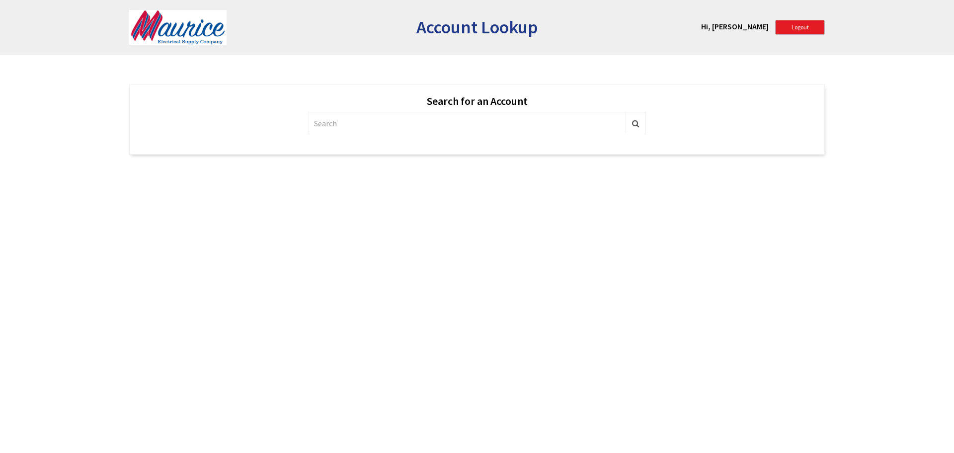  Describe the element at coordinates (467, 123) in the screenshot. I see `input: Search` at that location.